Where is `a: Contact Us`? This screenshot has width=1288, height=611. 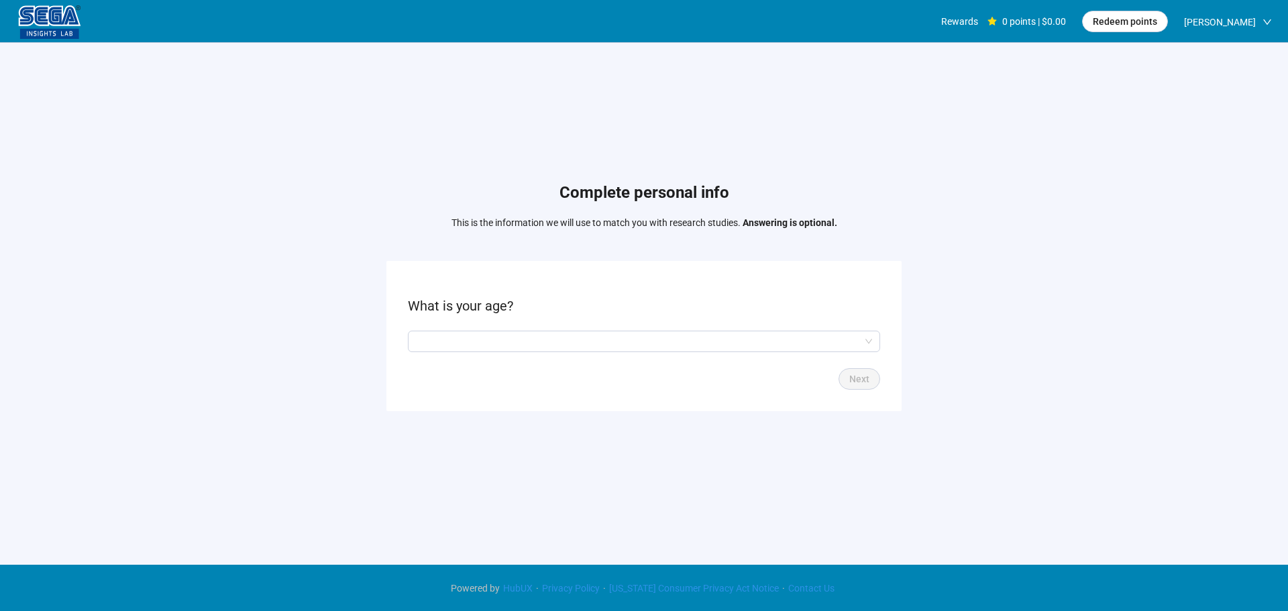 a: Contact Us is located at coordinates (811, 588).